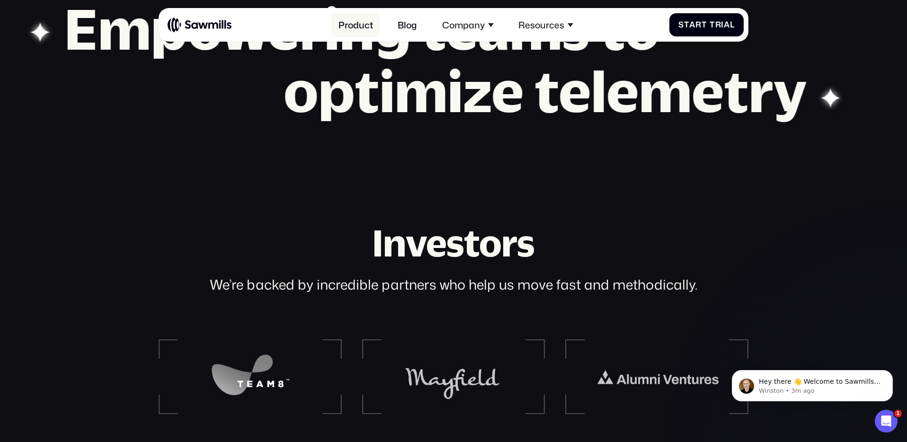 This screenshot has height=442, width=907. What do you see at coordinates (454, 243) in the screenshot?
I see `h2: Investors` at bounding box center [454, 243].